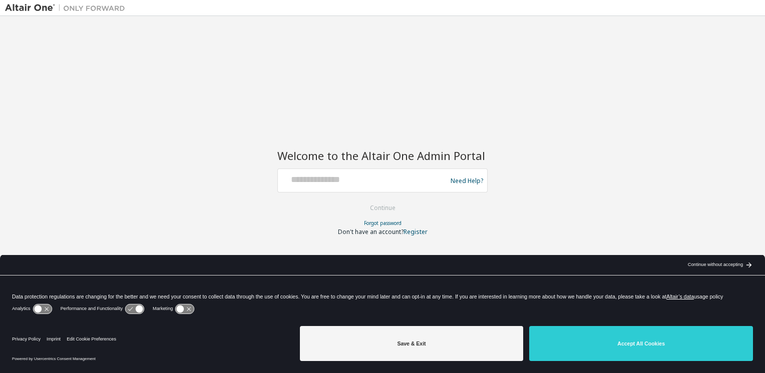 The width and height of the screenshot is (765, 373). Describe the element at coordinates (370, 232) in the screenshot. I see `span: Don't have an account?` at that location.